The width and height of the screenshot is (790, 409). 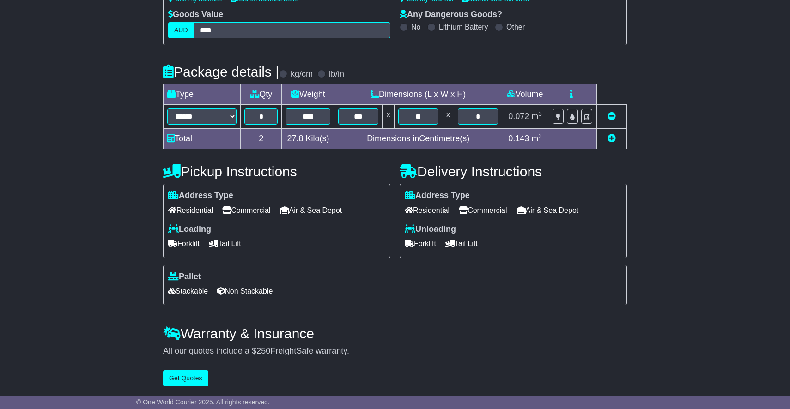 I want to click on label: Lithium Battery, so click(x=463, y=27).